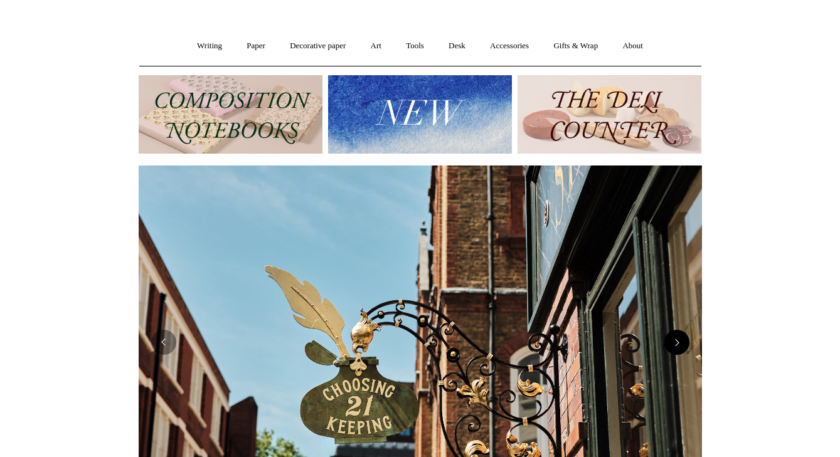  Describe the element at coordinates (415, 46) in the screenshot. I see `a: Tools` at that location.